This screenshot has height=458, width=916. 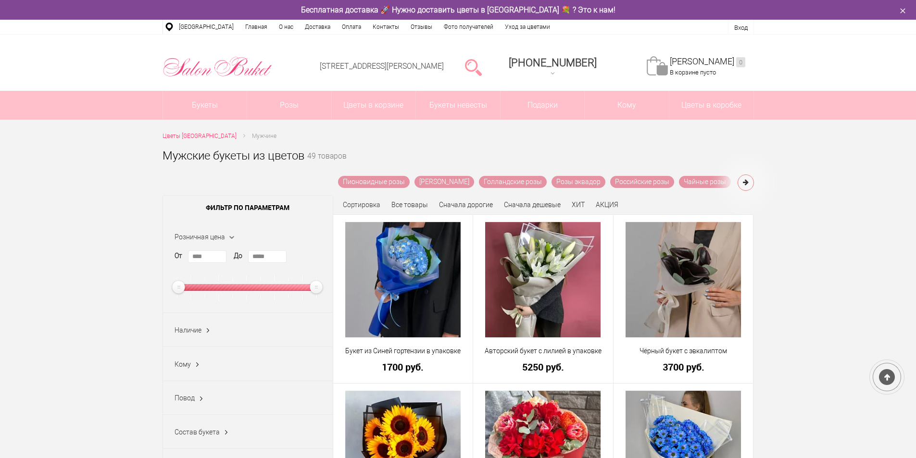 I want to click on a: Все товары, so click(x=410, y=205).